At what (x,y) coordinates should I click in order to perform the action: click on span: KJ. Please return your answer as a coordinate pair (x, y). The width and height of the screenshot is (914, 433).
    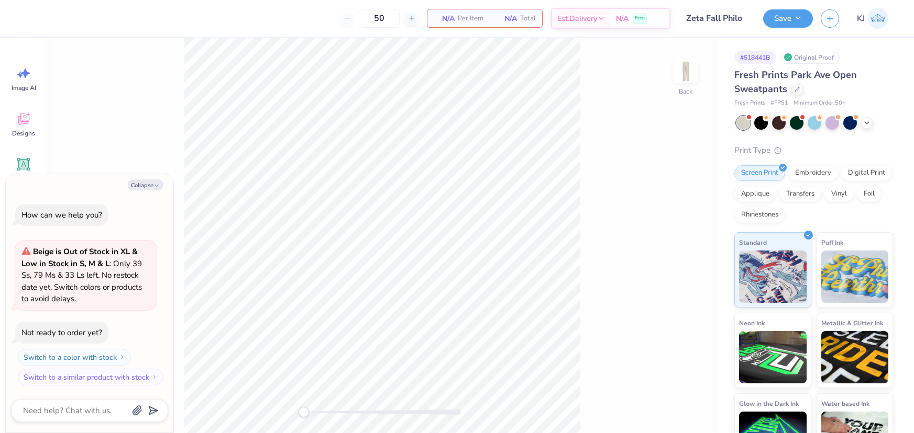
    Looking at the image, I should click on (860, 18).